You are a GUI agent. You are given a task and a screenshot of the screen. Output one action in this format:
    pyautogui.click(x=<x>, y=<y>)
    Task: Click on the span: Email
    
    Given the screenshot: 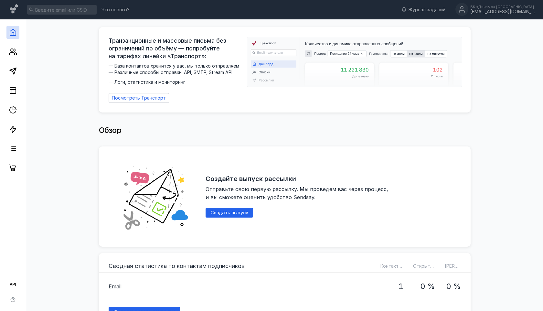 What is the action you would take?
    pyautogui.click(x=115, y=286)
    